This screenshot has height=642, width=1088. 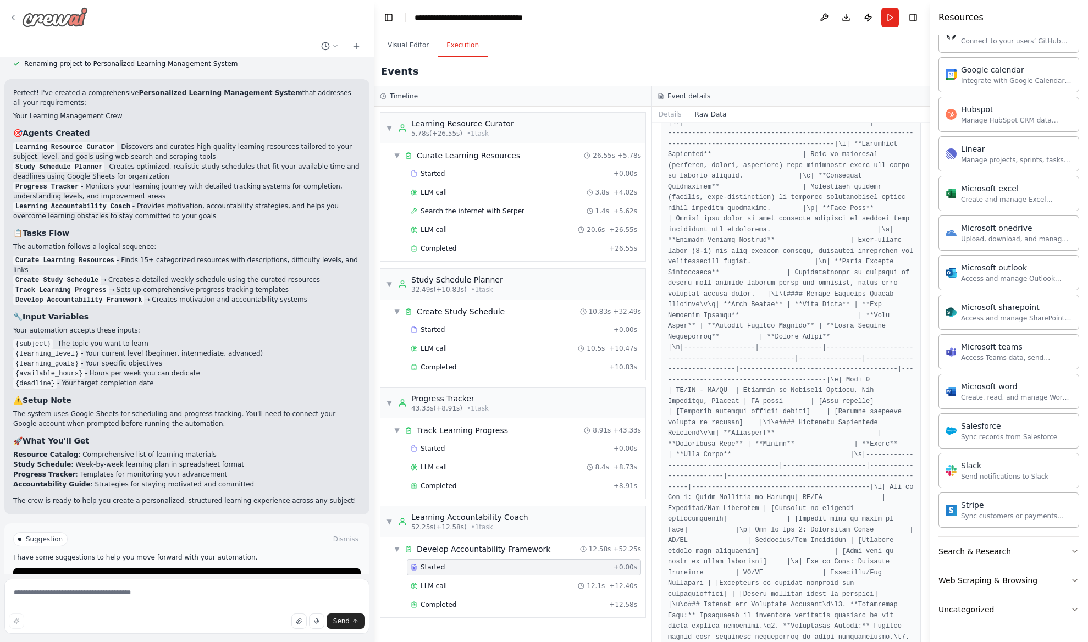 What do you see at coordinates (670, 114) in the screenshot?
I see `button: Details` at bounding box center [670, 114].